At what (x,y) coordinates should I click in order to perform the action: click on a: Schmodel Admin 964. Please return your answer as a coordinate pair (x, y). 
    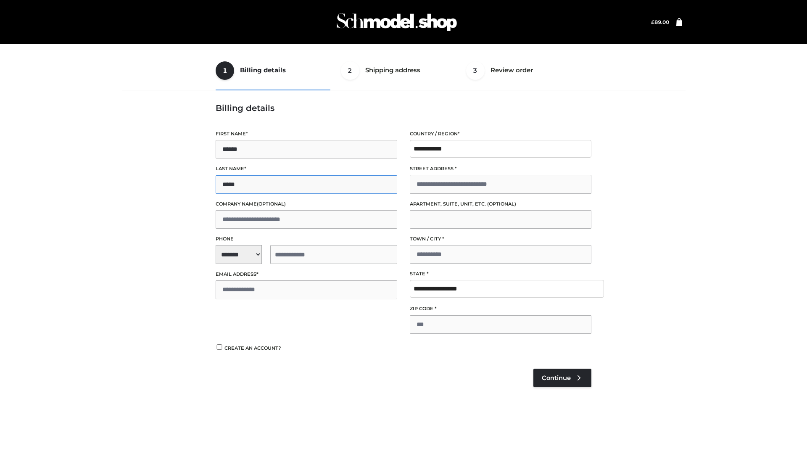
    Looking at the image, I should click on (397, 22).